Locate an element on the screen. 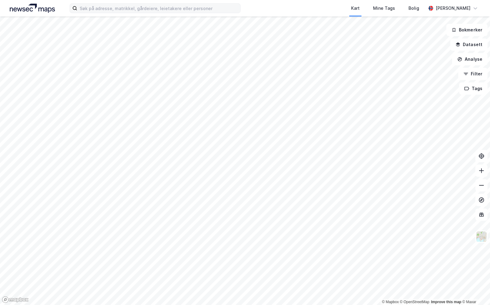 The height and width of the screenshot is (305, 490). a: Mapbox homepage is located at coordinates (15, 299).